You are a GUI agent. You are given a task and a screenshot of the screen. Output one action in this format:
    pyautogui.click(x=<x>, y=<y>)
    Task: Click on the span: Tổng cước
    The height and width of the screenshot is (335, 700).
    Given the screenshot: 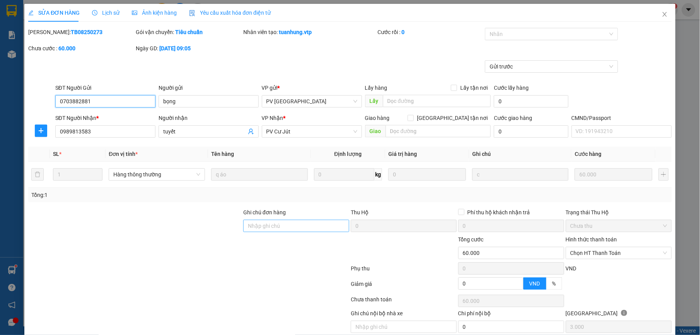 What is the action you would take?
    pyautogui.click(x=471, y=239)
    